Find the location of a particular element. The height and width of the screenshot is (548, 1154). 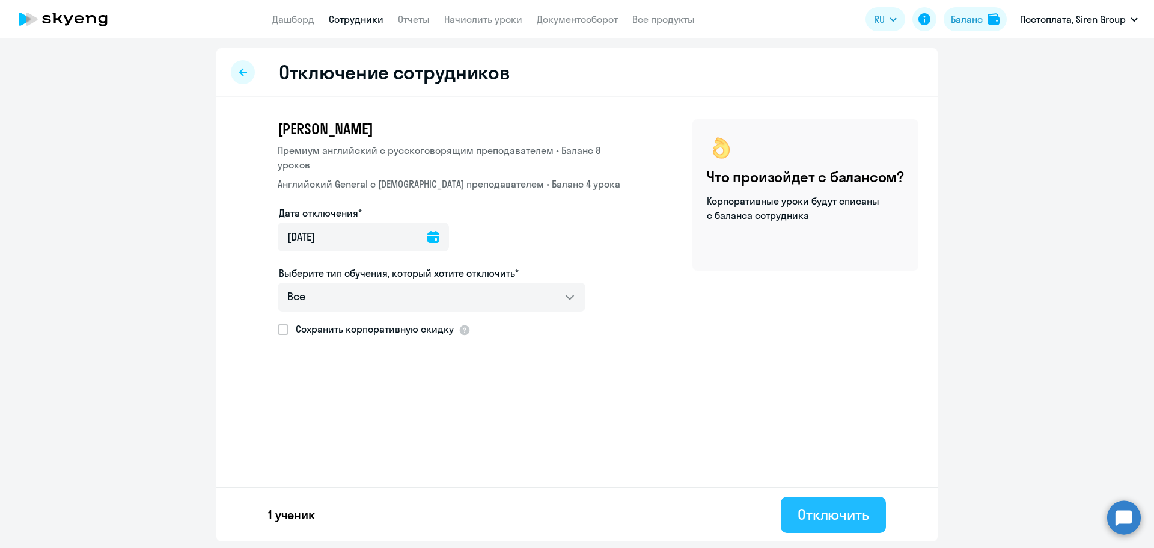

h4: Что произойдет с балансом? is located at coordinates (805, 177).